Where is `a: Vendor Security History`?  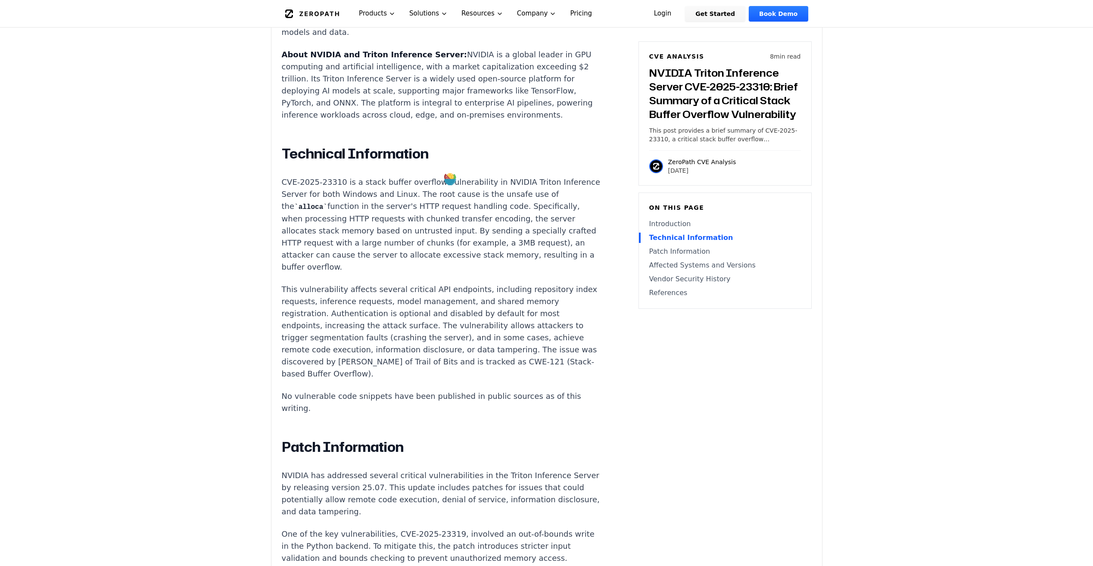
a: Vendor Security History is located at coordinates (725, 279).